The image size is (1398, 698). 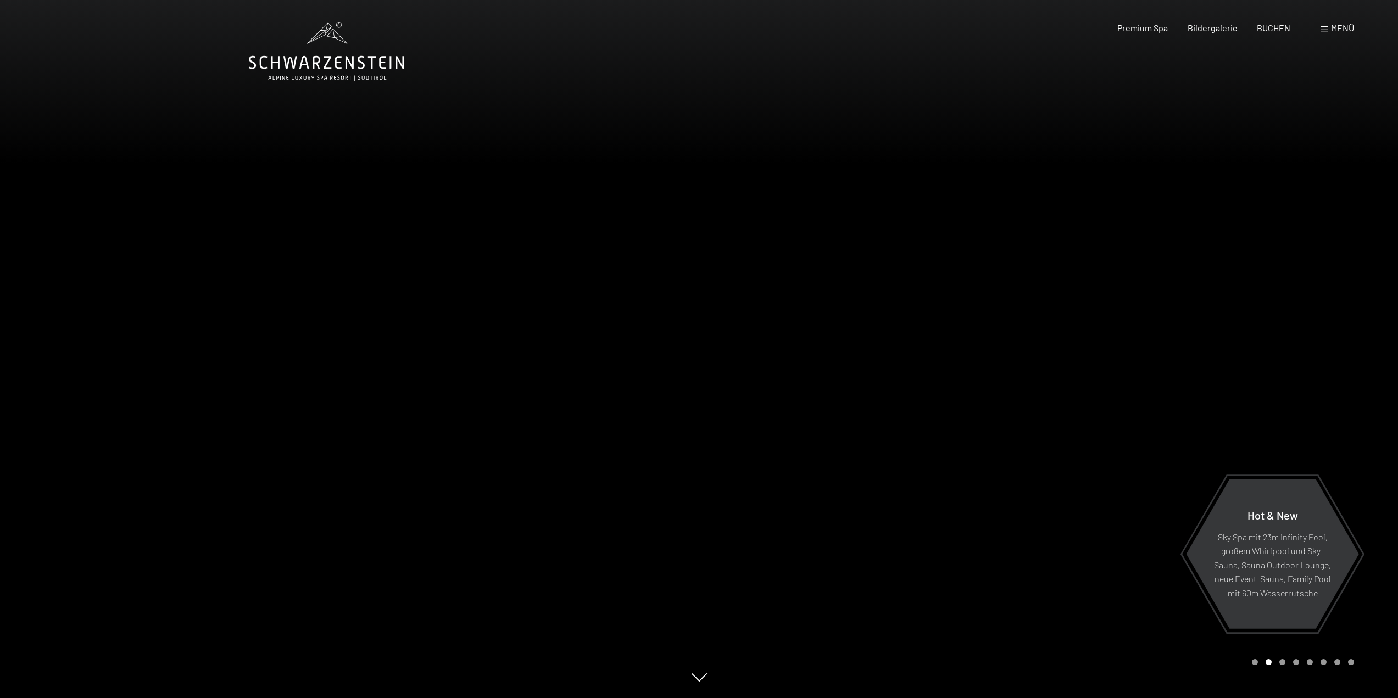 I want to click on span: BUCHEN, so click(x=1273, y=27).